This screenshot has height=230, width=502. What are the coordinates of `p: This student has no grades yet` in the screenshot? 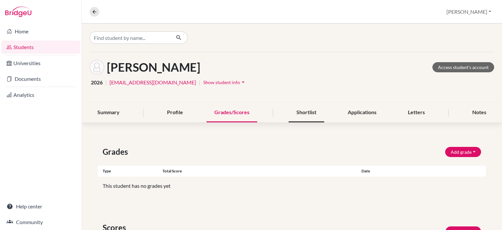 It's located at (292, 186).